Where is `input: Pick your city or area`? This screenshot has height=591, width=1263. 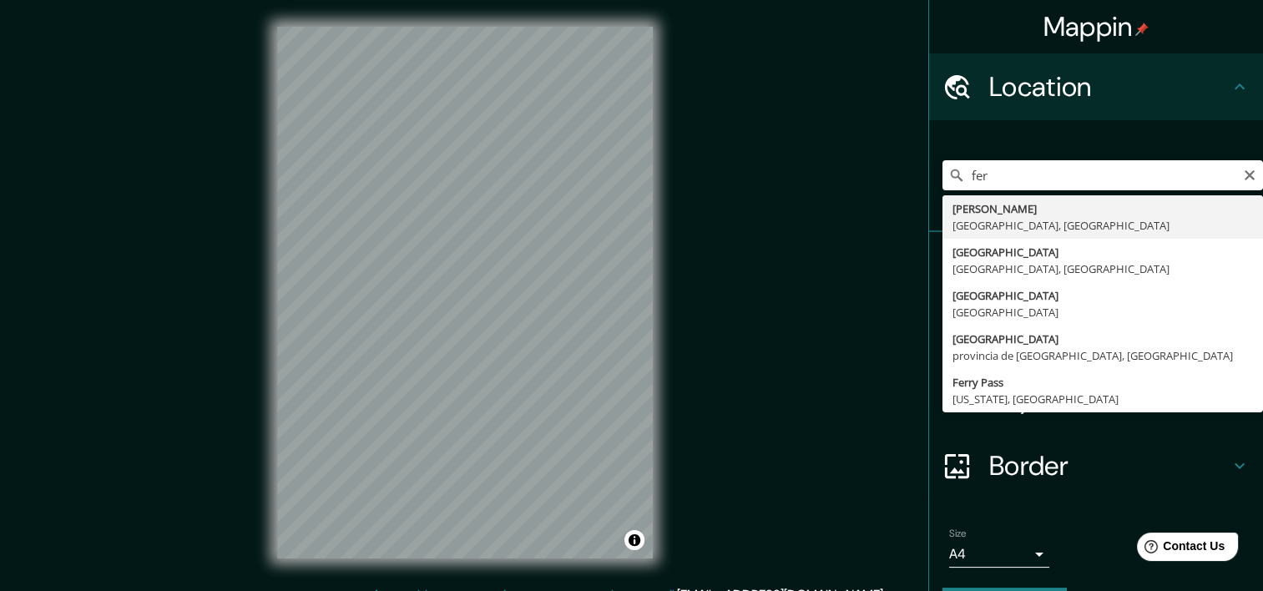
input: Pick your city or area is located at coordinates (1103, 175).